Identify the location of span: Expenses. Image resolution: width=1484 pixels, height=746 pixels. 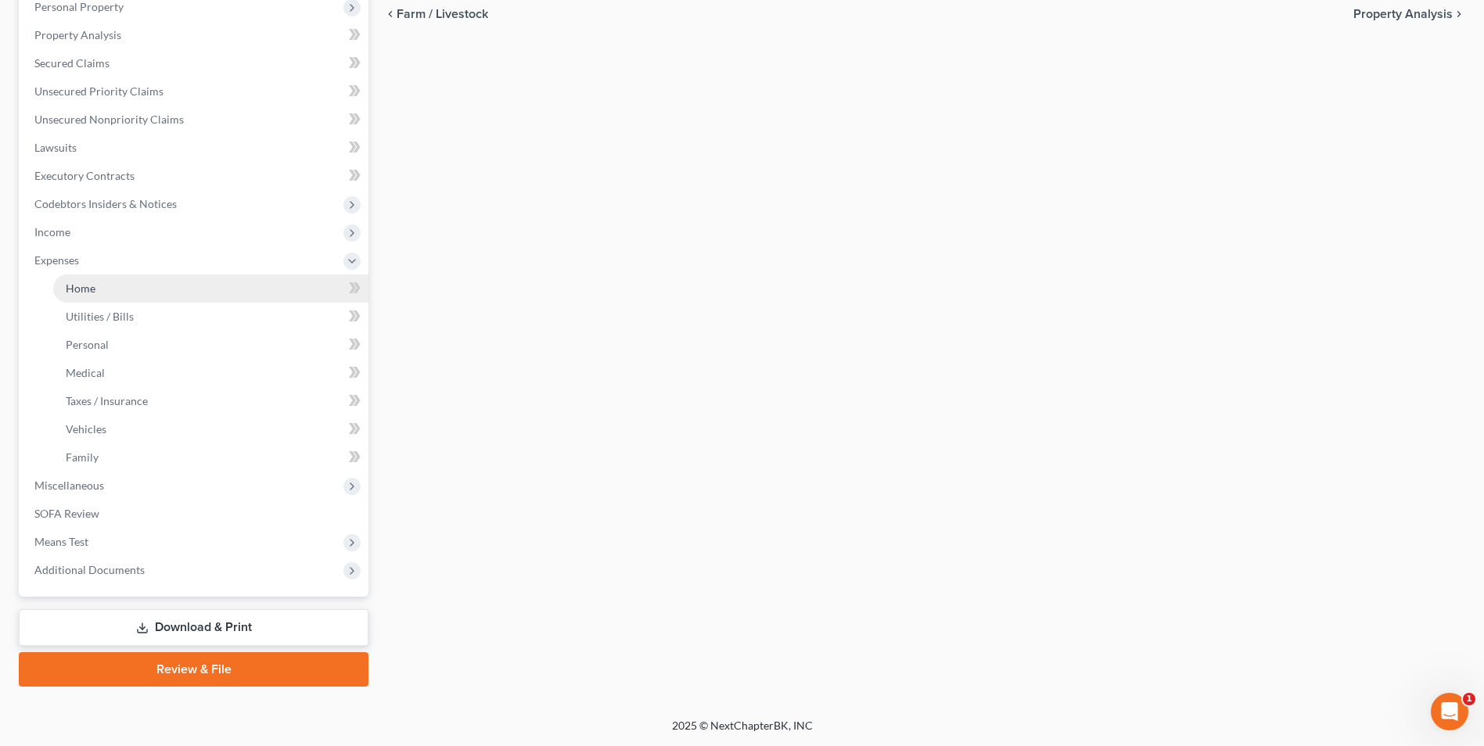
(56, 260).